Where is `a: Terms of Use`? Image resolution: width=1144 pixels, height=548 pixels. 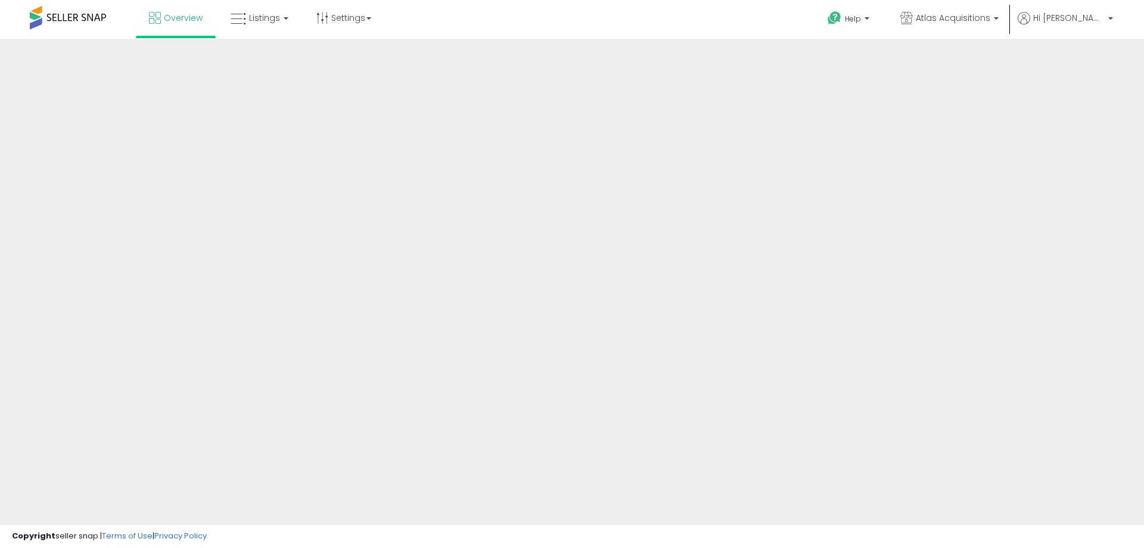
a: Terms of Use is located at coordinates (127, 535).